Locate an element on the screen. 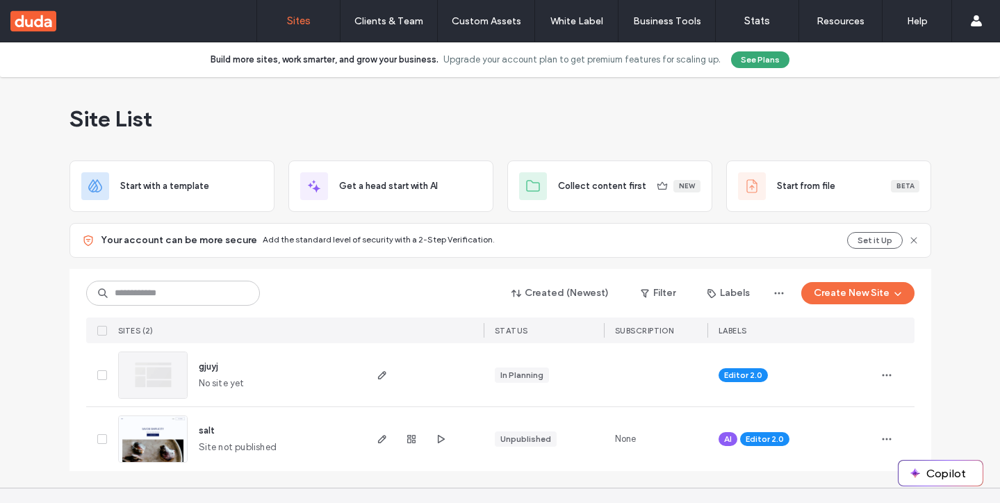 The image size is (1000, 503). label: Sites is located at coordinates (299, 21).